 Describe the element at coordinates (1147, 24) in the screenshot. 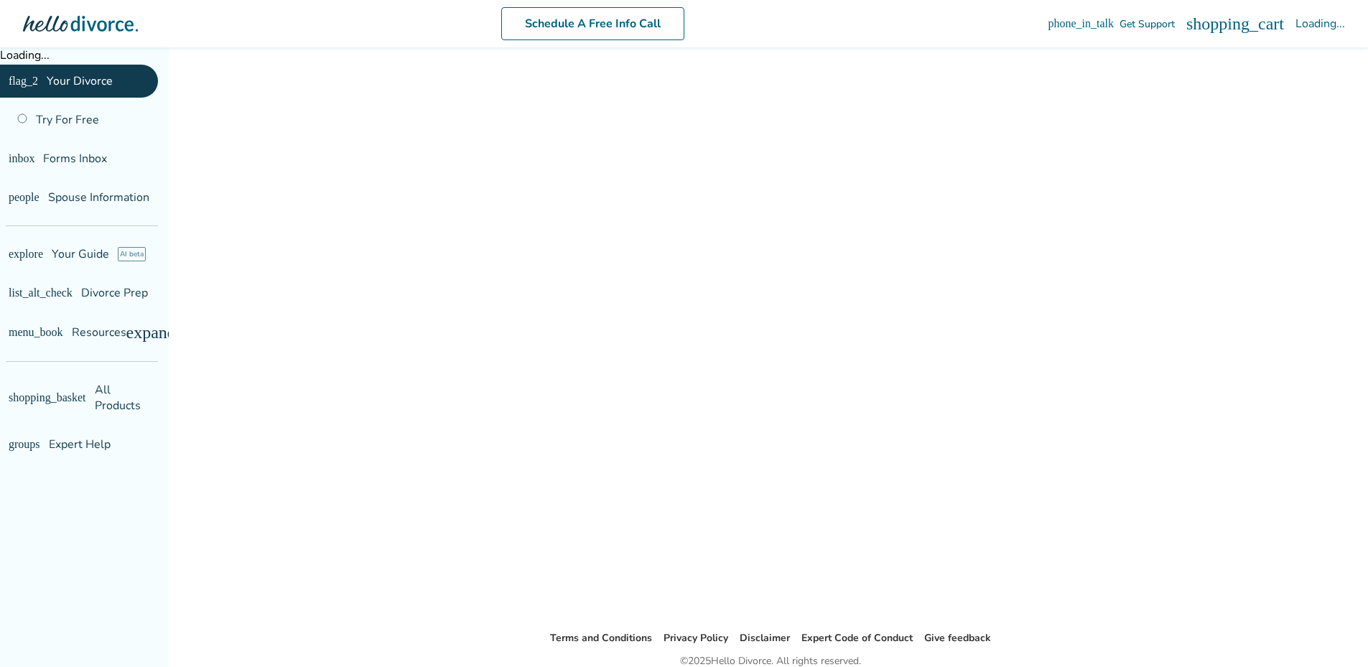

I see `span: Get Support` at that location.